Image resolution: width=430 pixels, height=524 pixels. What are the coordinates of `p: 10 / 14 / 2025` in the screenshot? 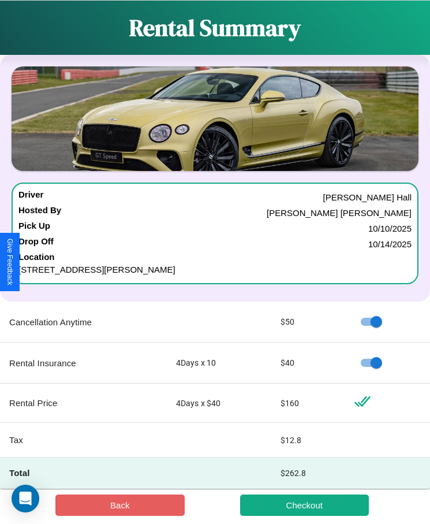 It's located at (390, 244).